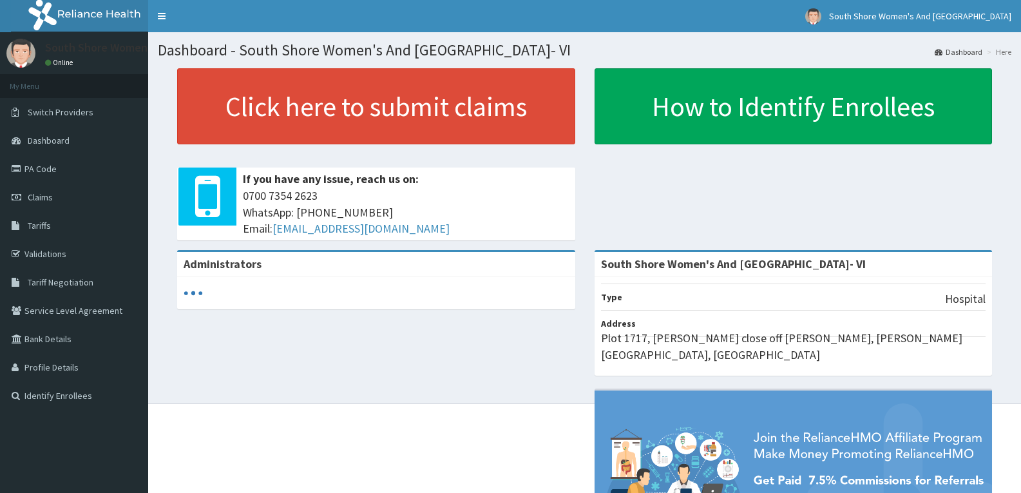 This screenshot has width=1021, height=493. What do you see at coordinates (611, 297) in the screenshot?
I see `b: Type` at bounding box center [611, 297].